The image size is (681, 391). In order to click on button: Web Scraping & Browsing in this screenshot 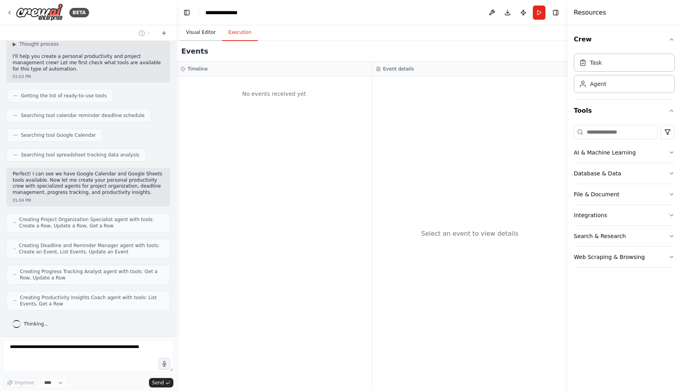, I will do `click(624, 257)`.